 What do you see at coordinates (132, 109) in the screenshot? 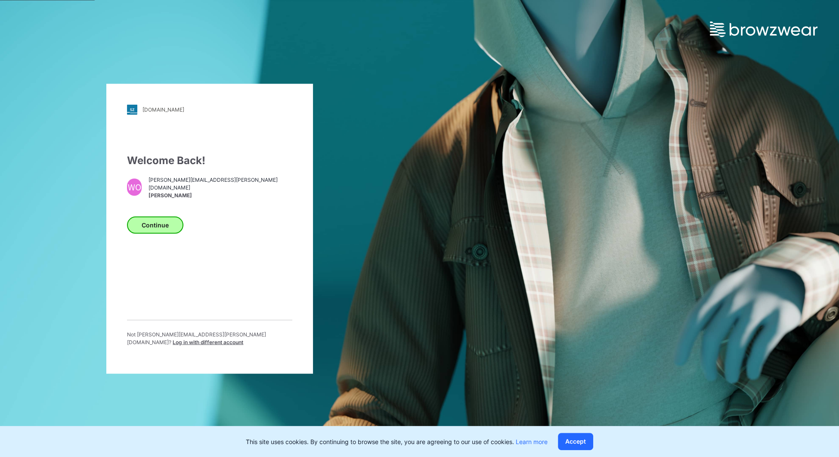
I see `img: stylezone-logo.562084cfcfab977791bfbf7441f1a819.svg` at bounding box center [132, 109].